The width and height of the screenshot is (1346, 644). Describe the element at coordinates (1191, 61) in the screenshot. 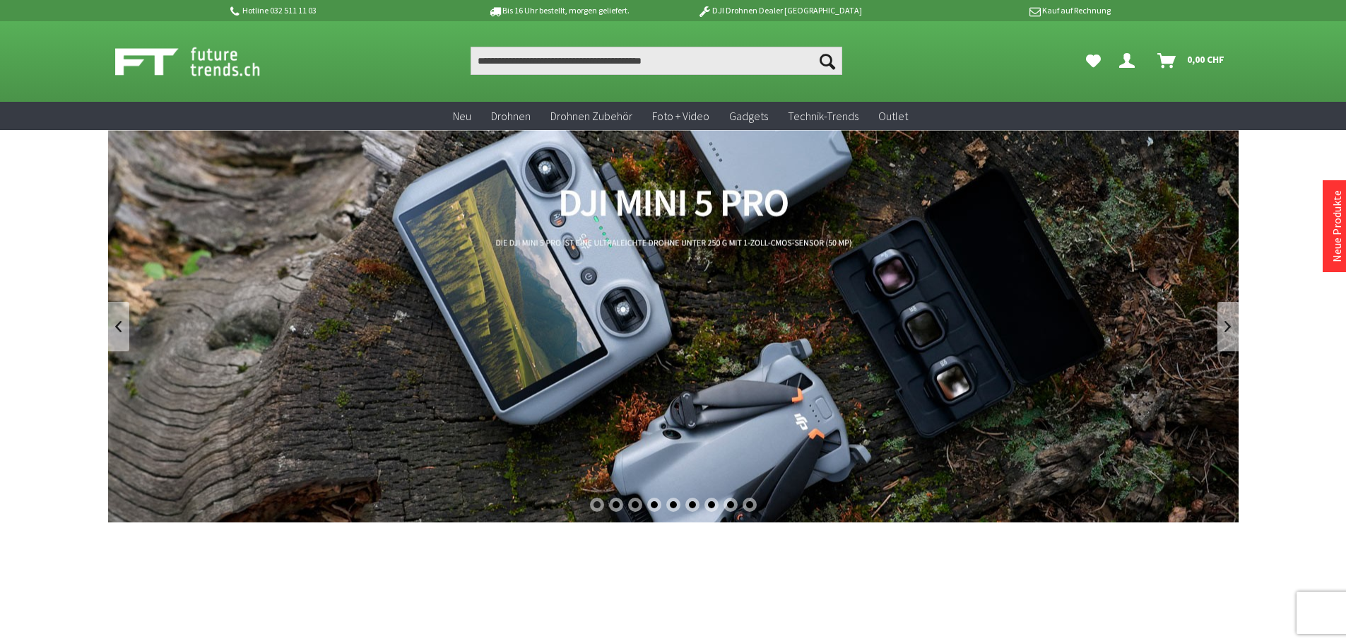

I see `a: Warenkorb` at that location.